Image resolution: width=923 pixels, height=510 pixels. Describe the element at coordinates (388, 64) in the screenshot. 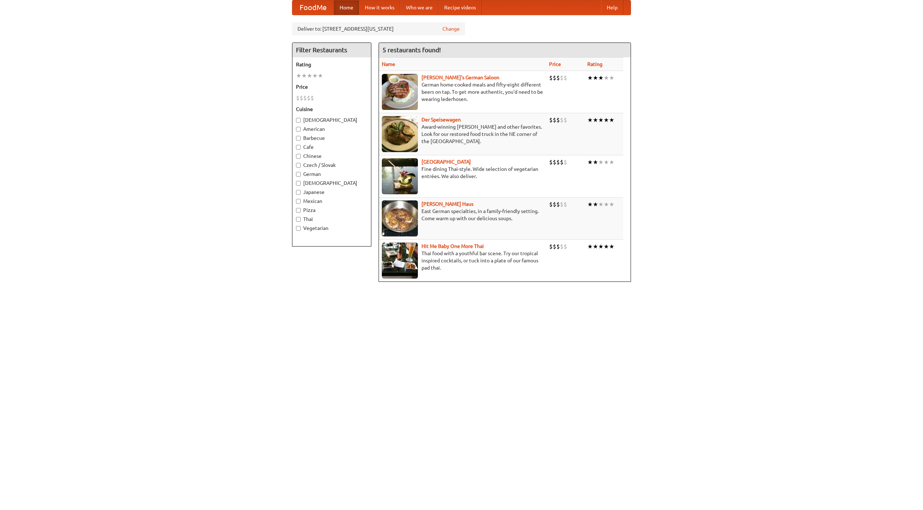

I see `a: Name` at that location.